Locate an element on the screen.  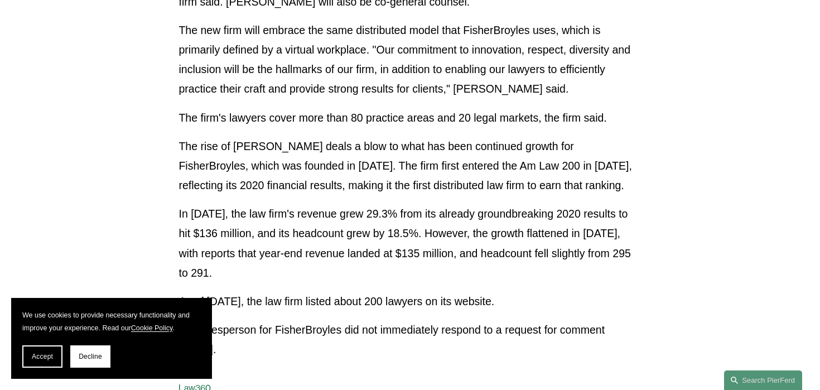
p: We use cookies to provide necessary functionality and improve your experience. Read our . is located at coordinates (112, 321).